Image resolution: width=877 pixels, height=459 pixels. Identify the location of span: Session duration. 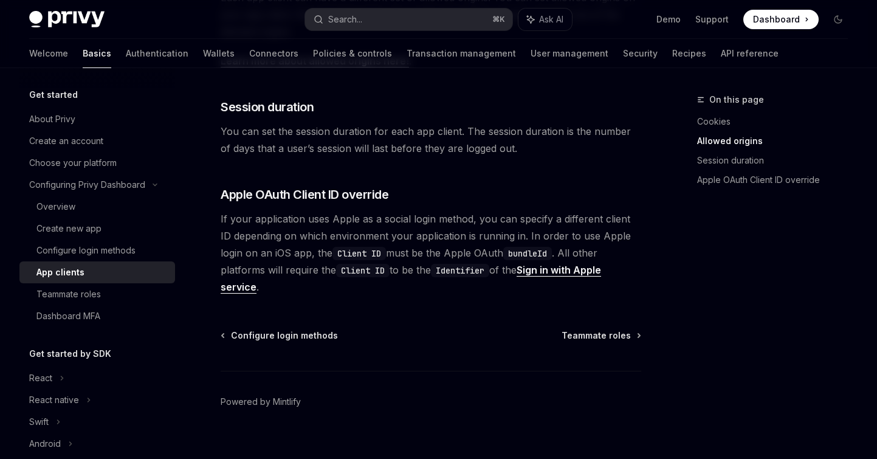
(267, 107).